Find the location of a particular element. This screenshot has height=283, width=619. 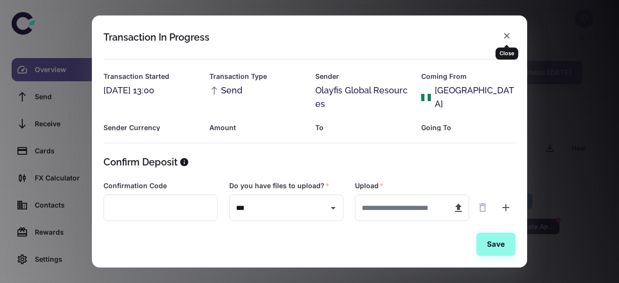

h6: Transaction Started is located at coordinates (150, 76).